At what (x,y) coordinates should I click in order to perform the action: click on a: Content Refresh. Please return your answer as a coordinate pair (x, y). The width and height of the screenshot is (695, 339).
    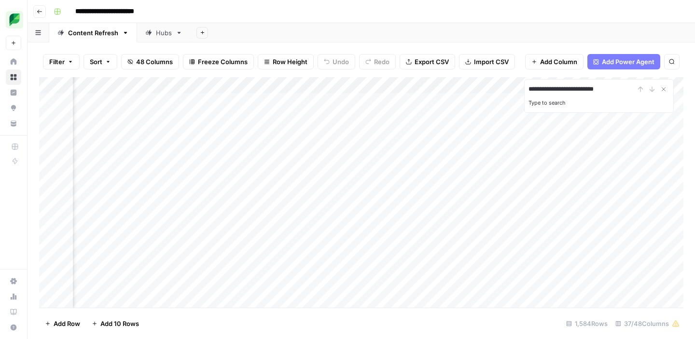
    Looking at the image, I should click on (93, 33).